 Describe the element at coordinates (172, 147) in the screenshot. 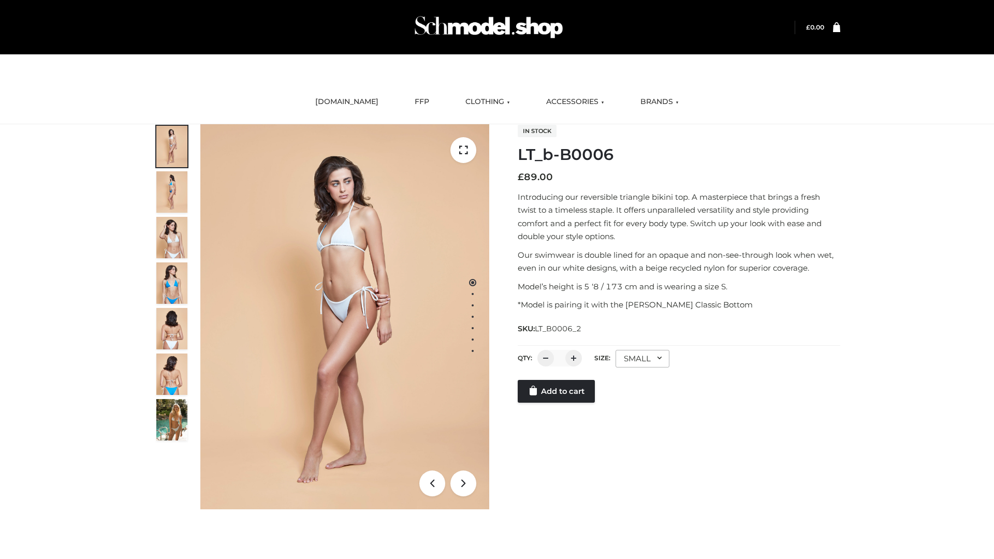

I see `img: ArielClassicBikiniTop_CloudNine_AzureSky_OW114ECO_1-scaled.jpg` at that location.